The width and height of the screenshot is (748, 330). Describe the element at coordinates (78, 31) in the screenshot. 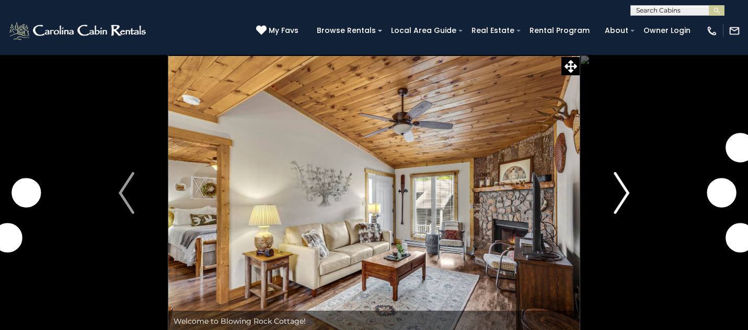

I see `img: White-1-2.png` at that location.